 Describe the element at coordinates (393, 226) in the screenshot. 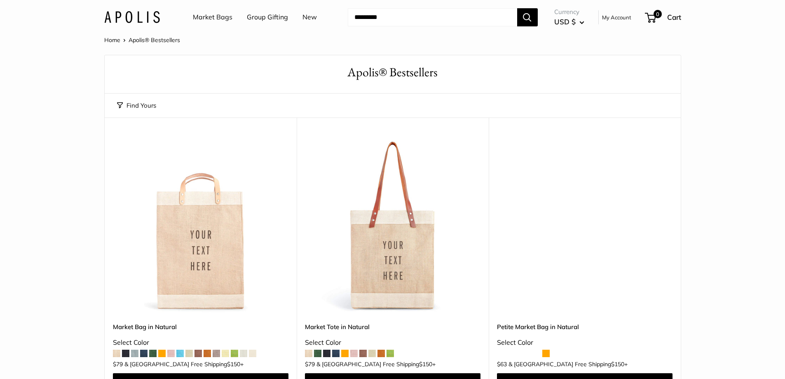

I see `a: description_Make it yours with custom printed text.description_The Original Market bag in its 4 n...` at that location.